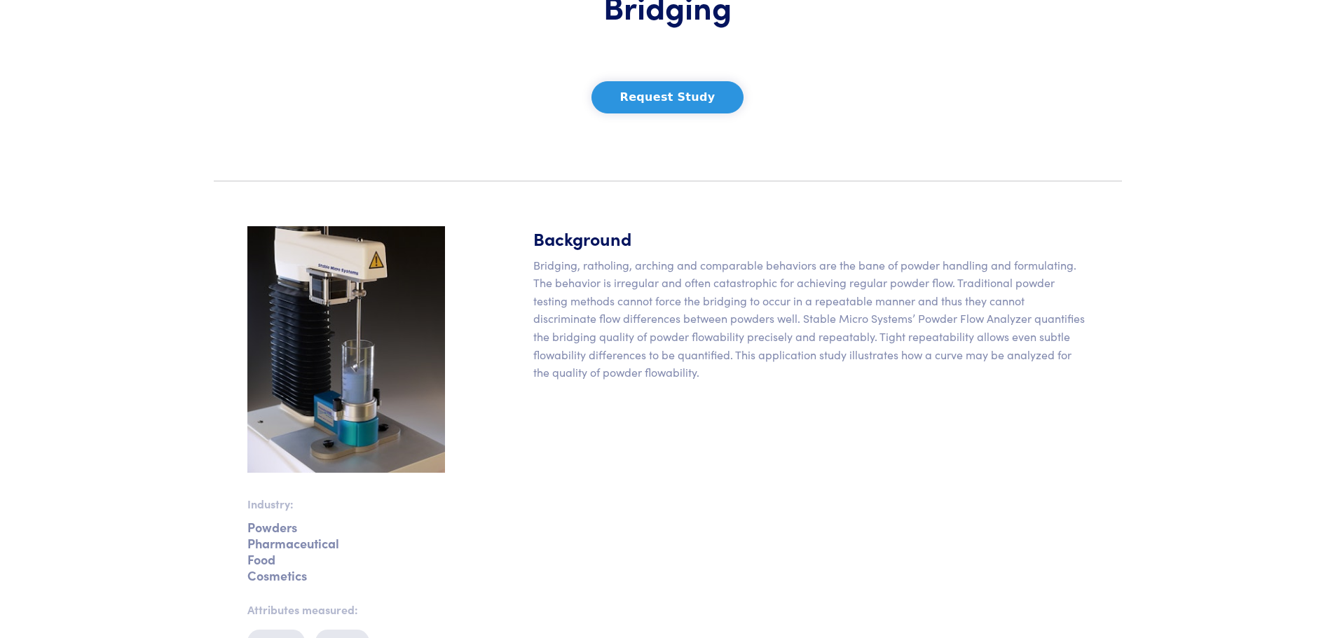 The width and height of the screenshot is (1335, 638). What do you see at coordinates (346, 610) in the screenshot?
I see `p: Attributes measured:` at bounding box center [346, 610].